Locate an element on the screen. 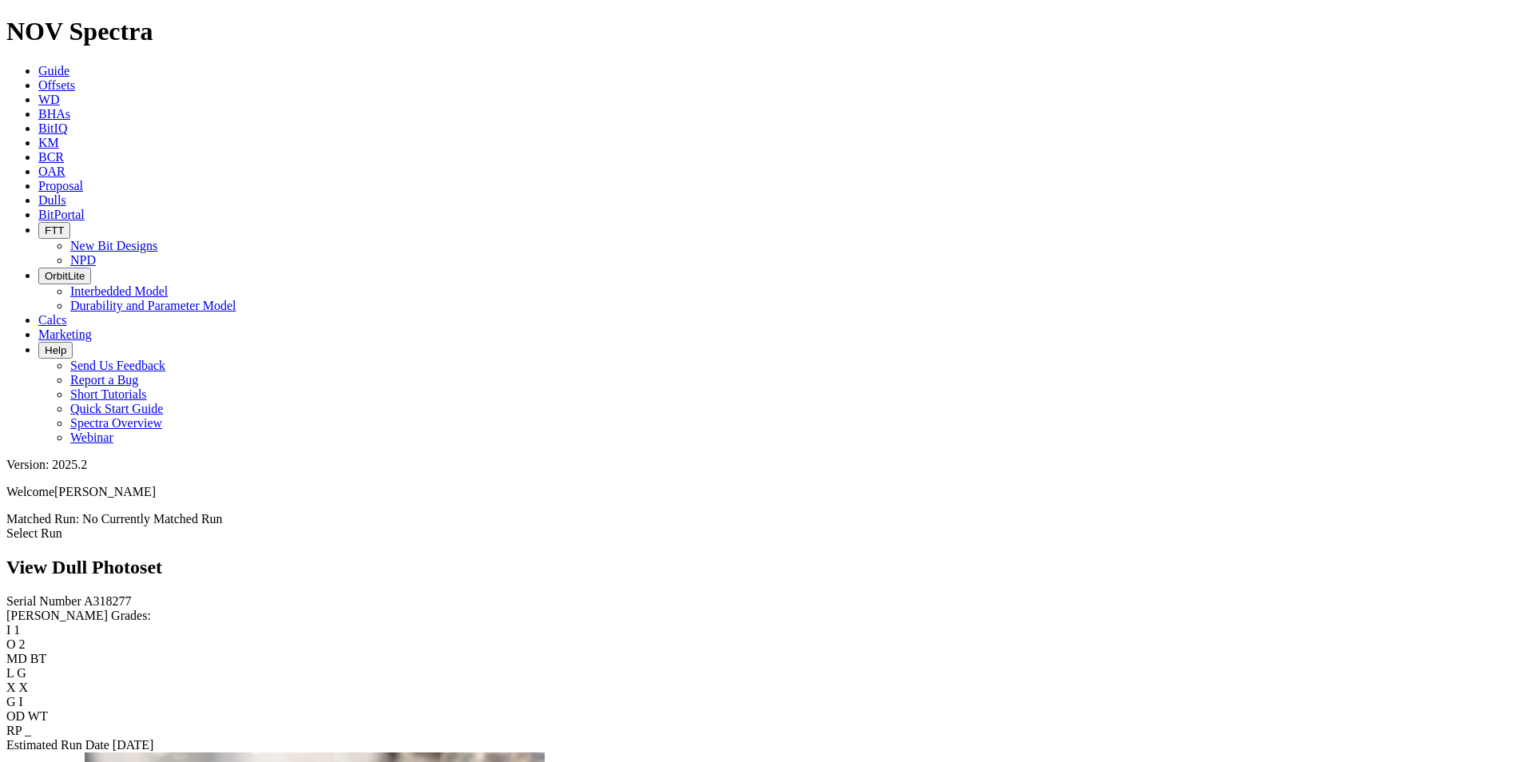 The image size is (1527, 762). label: MD is located at coordinates (17, 658).